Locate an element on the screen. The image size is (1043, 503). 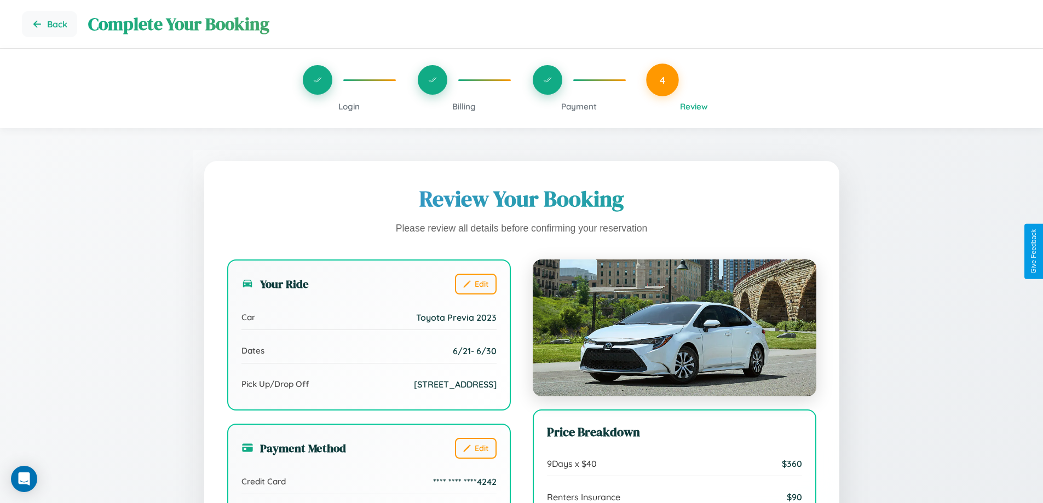
p: Please review all details before confirming your reservation is located at coordinates (522, 229).